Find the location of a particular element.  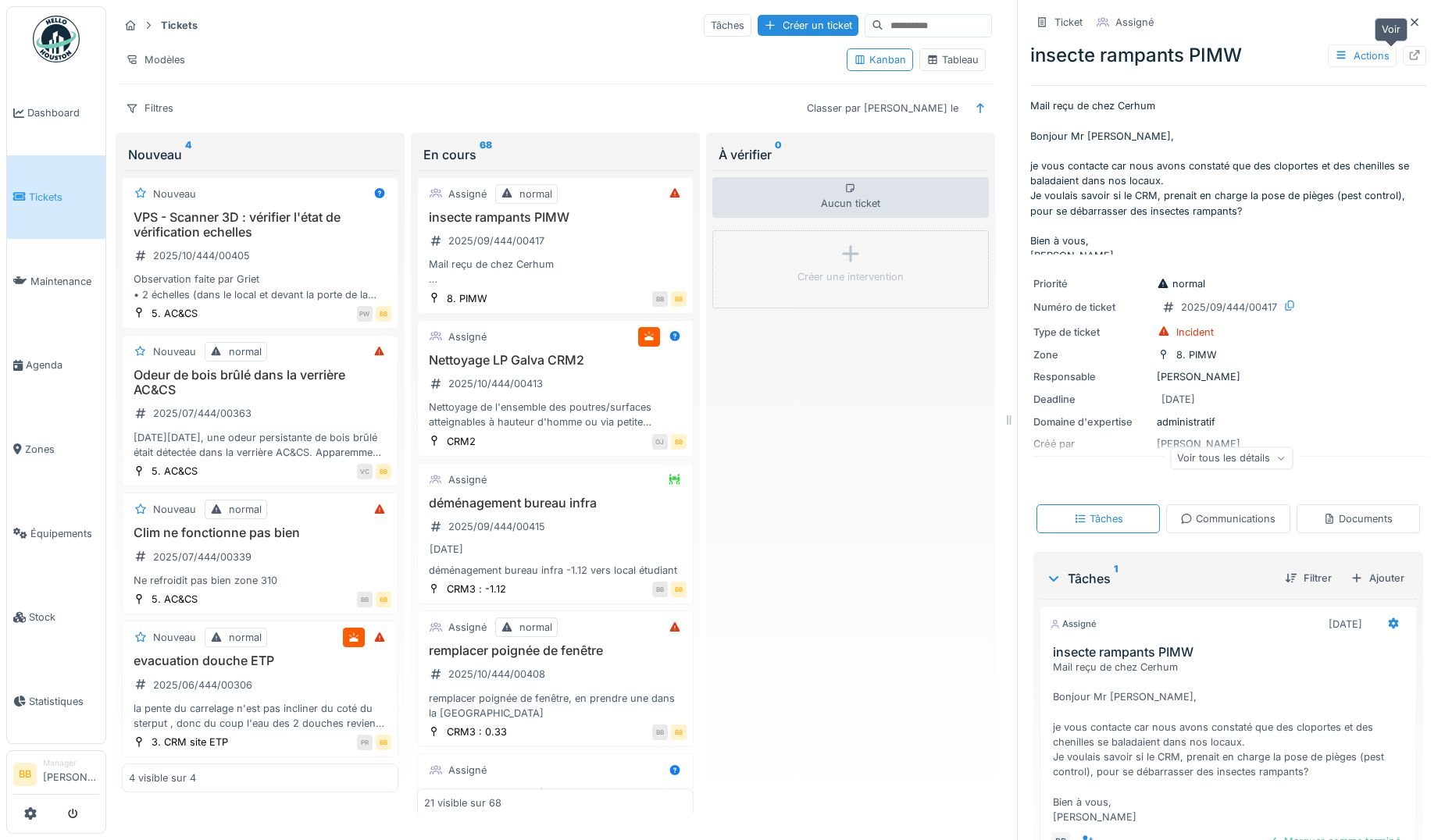

a: Équipements is located at coordinates (56, 533).